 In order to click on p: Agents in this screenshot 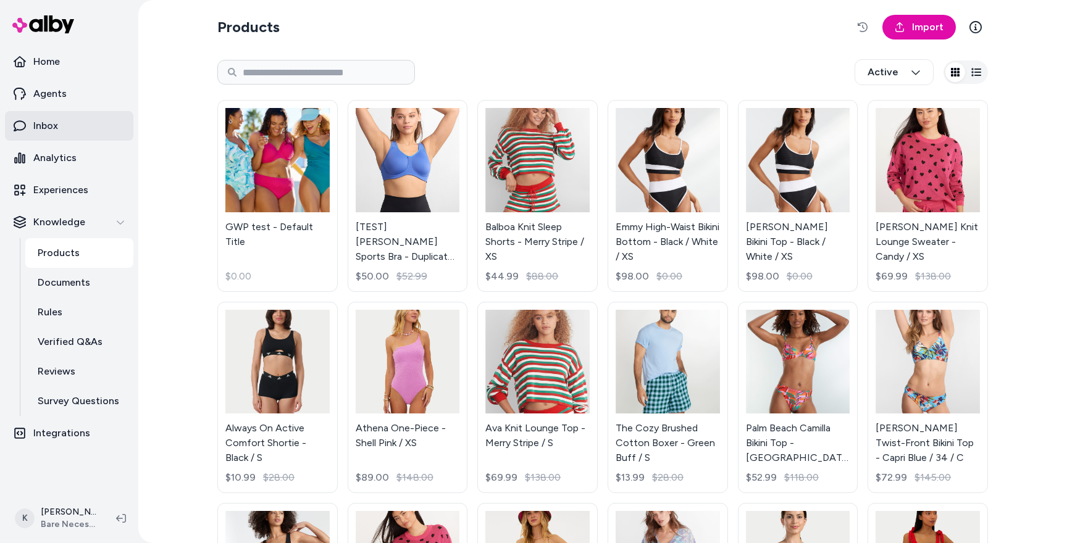, I will do `click(50, 94)`.